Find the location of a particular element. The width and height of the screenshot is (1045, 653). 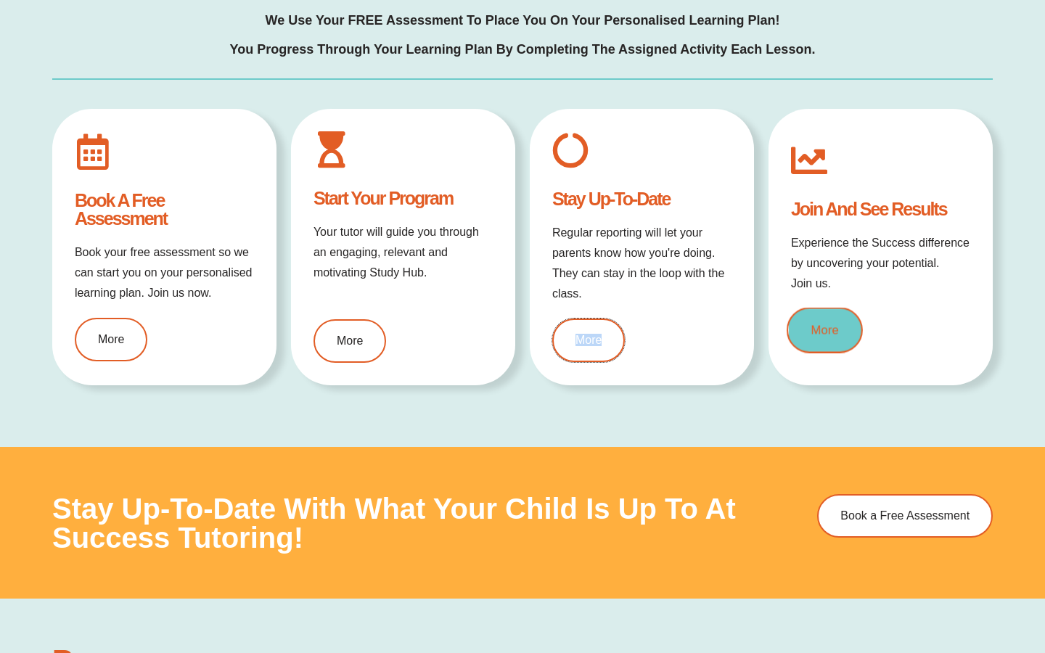

h2: We use your FREE assessment to place you on your personalised learning plan! You progress through... is located at coordinates (523, 35).